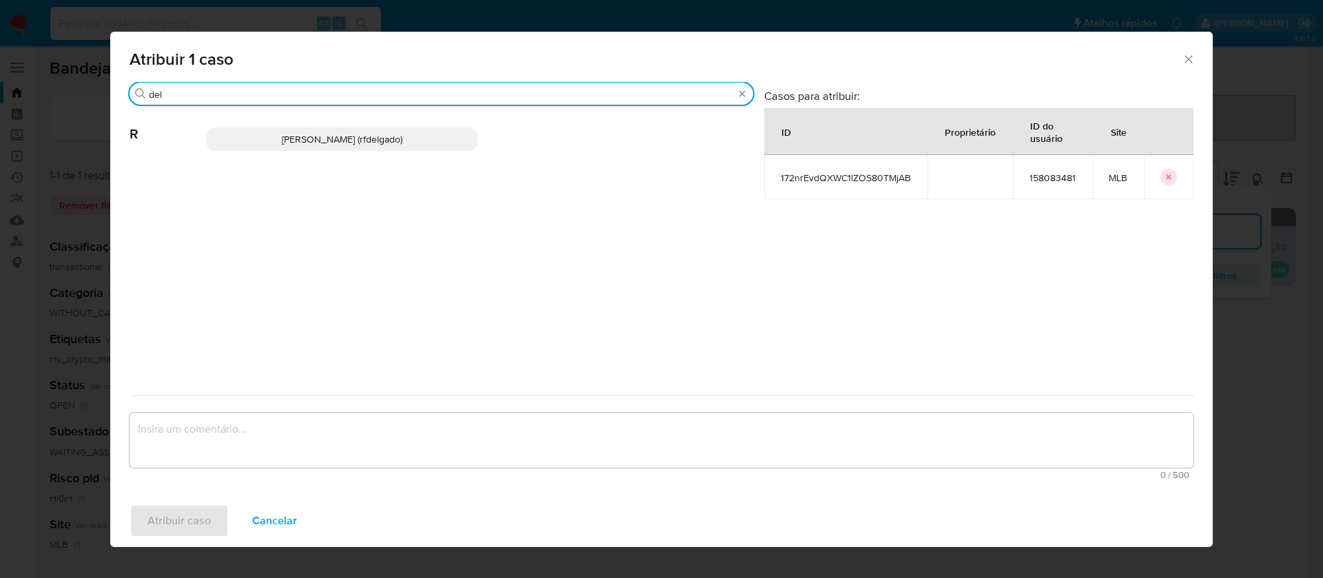 The height and width of the screenshot is (578, 1323). I want to click on button: Fechar a janela, so click(1188, 59).